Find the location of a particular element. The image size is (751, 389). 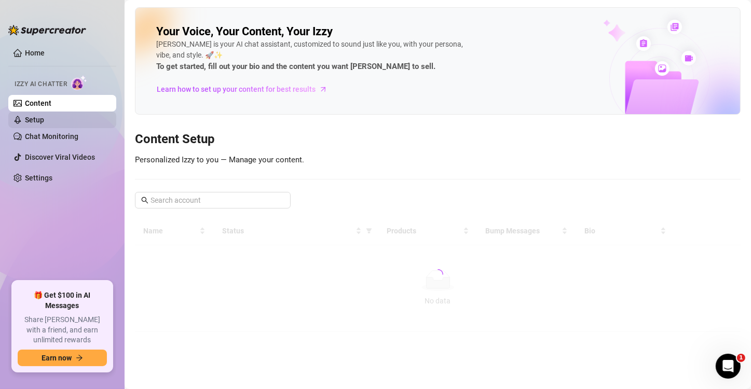

a: Learn how to set up your content for best results is located at coordinates (246, 89).